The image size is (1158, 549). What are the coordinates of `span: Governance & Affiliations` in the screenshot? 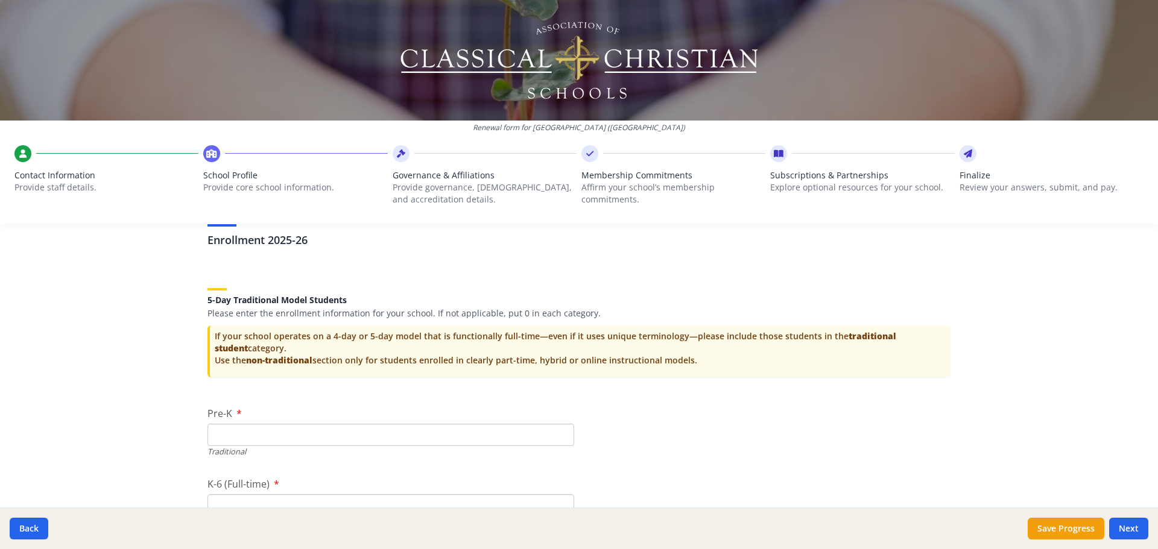 It's located at (484, 175).